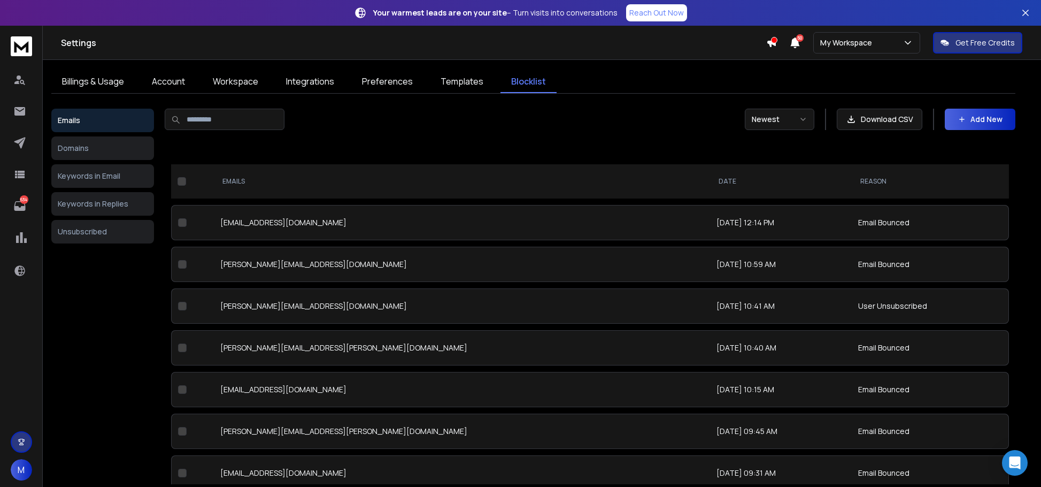 The width and height of the screenshot is (1041, 487). What do you see at coordinates (103, 120) in the screenshot?
I see `button: Emails` at bounding box center [103, 120].